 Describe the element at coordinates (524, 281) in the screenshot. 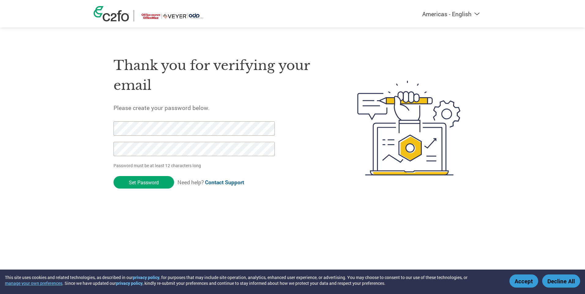

I see `button: Accept` at that location.